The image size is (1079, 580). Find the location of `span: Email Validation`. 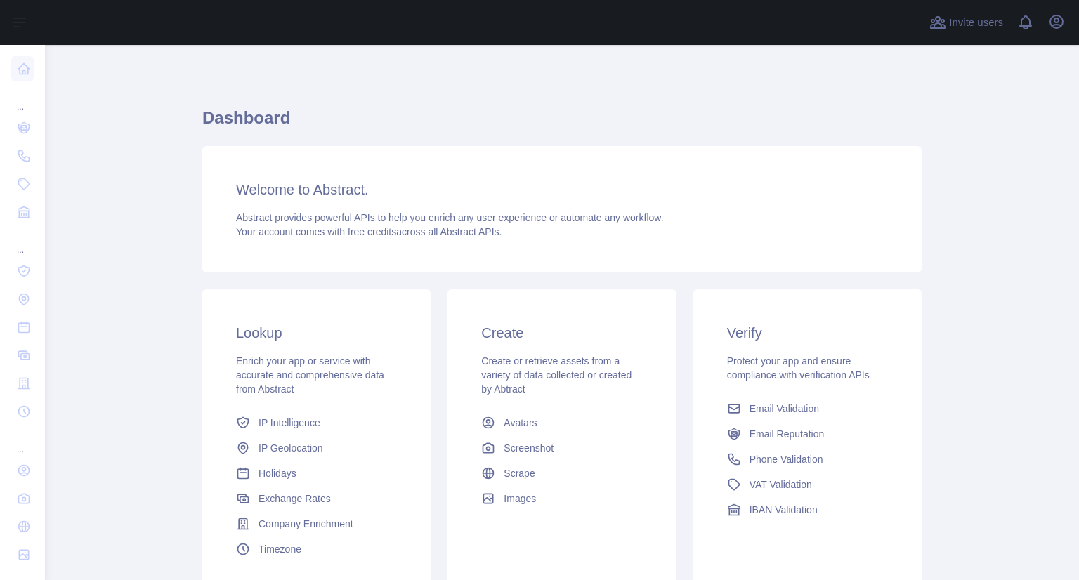

span: Email Validation is located at coordinates (784, 409).